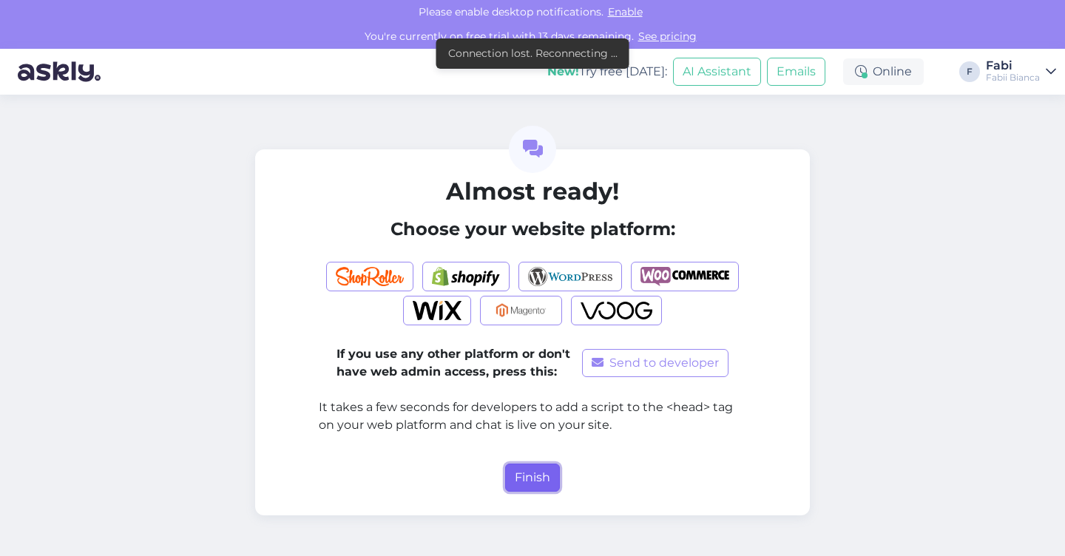 The image size is (1065, 556). What do you see at coordinates (520, 310) in the screenshot?
I see `img: Magento` at bounding box center [520, 310].